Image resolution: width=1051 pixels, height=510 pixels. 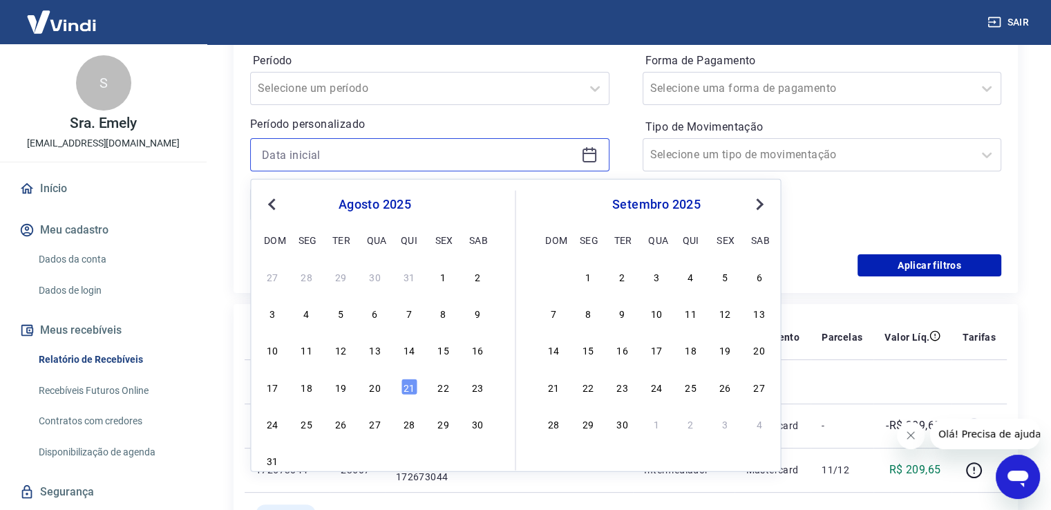 What do you see at coordinates (271, 204) in the screenshot?
I see `button: Previous Month` at bounding box center [271, 204].